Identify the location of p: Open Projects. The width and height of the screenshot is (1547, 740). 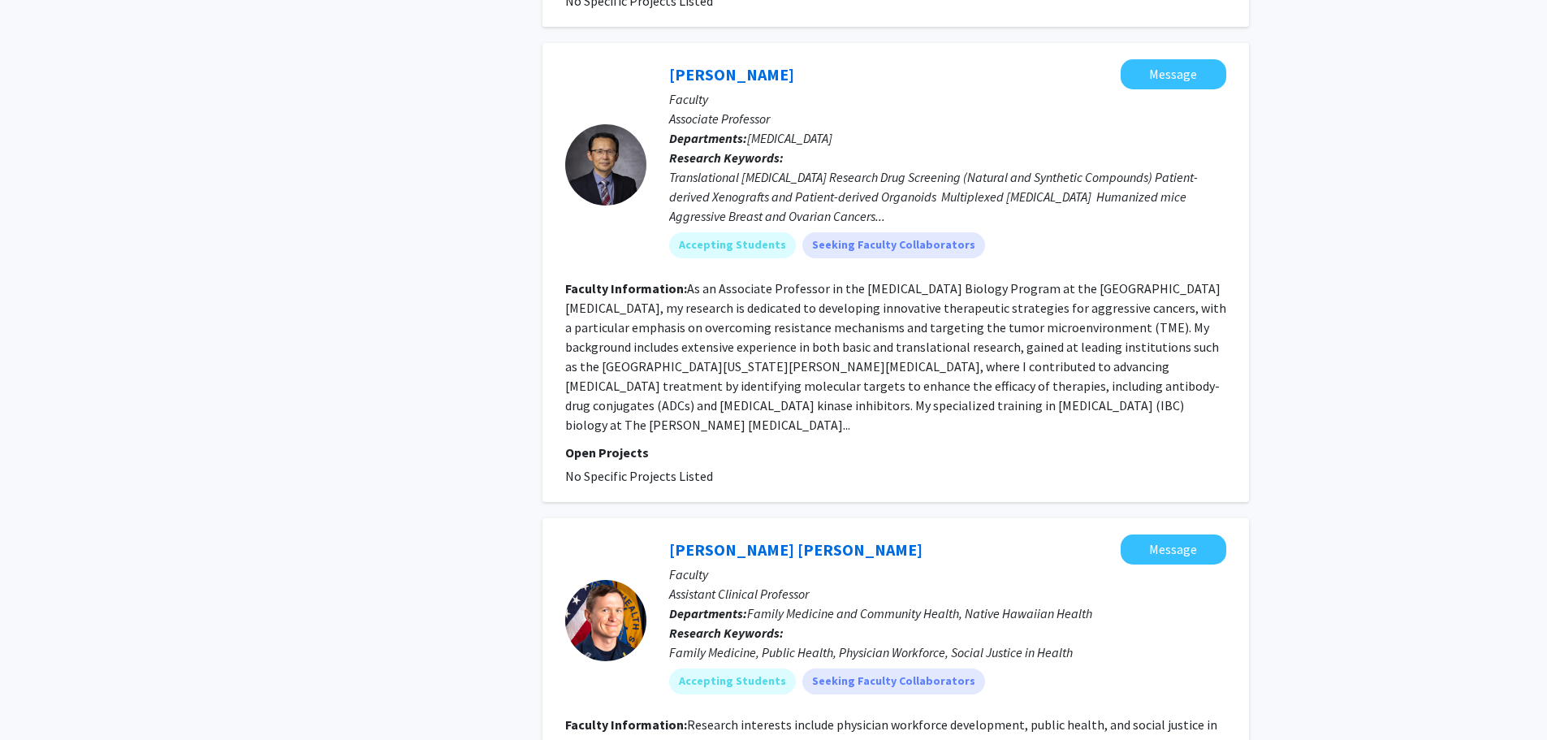
(896, 452).